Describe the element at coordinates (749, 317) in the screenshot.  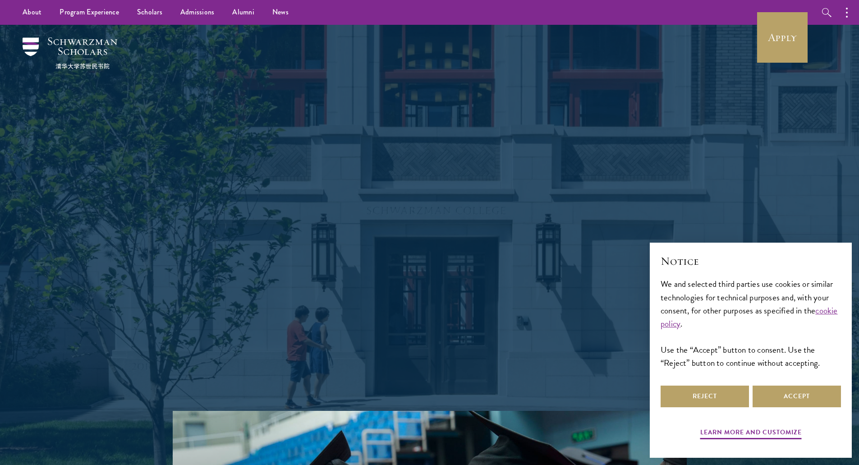
I see `a: cookie policy` at that location.